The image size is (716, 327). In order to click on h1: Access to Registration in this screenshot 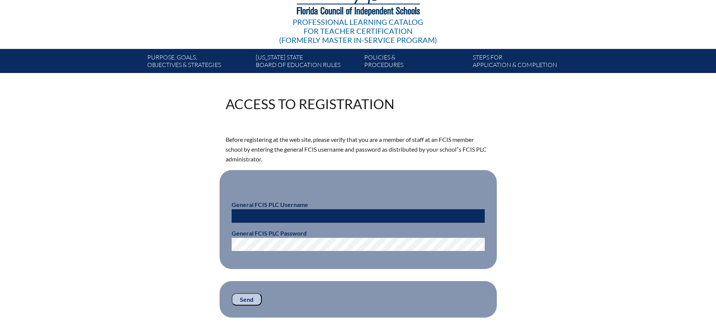, I will do `click(310, 104)`.